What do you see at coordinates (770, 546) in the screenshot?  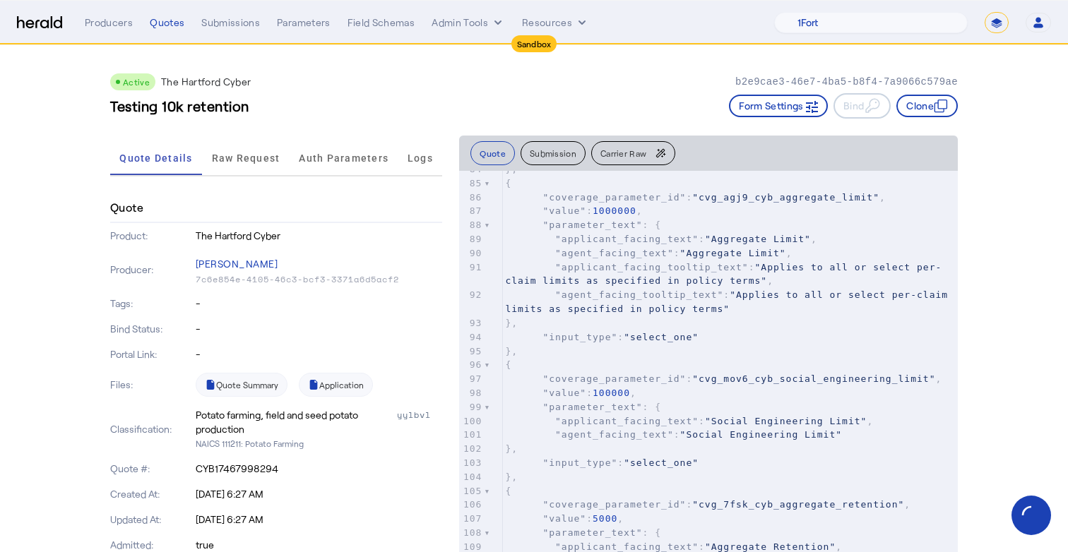 I see `span: "Aggregate Retention"` at bounding box center [770, 546].